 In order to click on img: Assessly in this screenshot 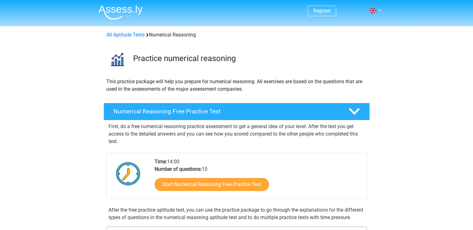, I will do `click(121, 12)`.